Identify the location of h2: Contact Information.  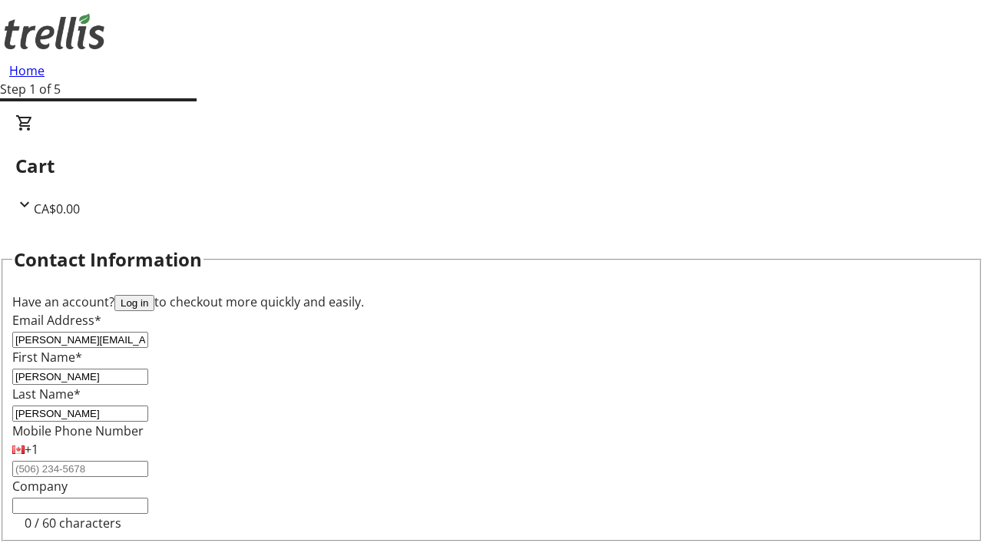
(107, 259).